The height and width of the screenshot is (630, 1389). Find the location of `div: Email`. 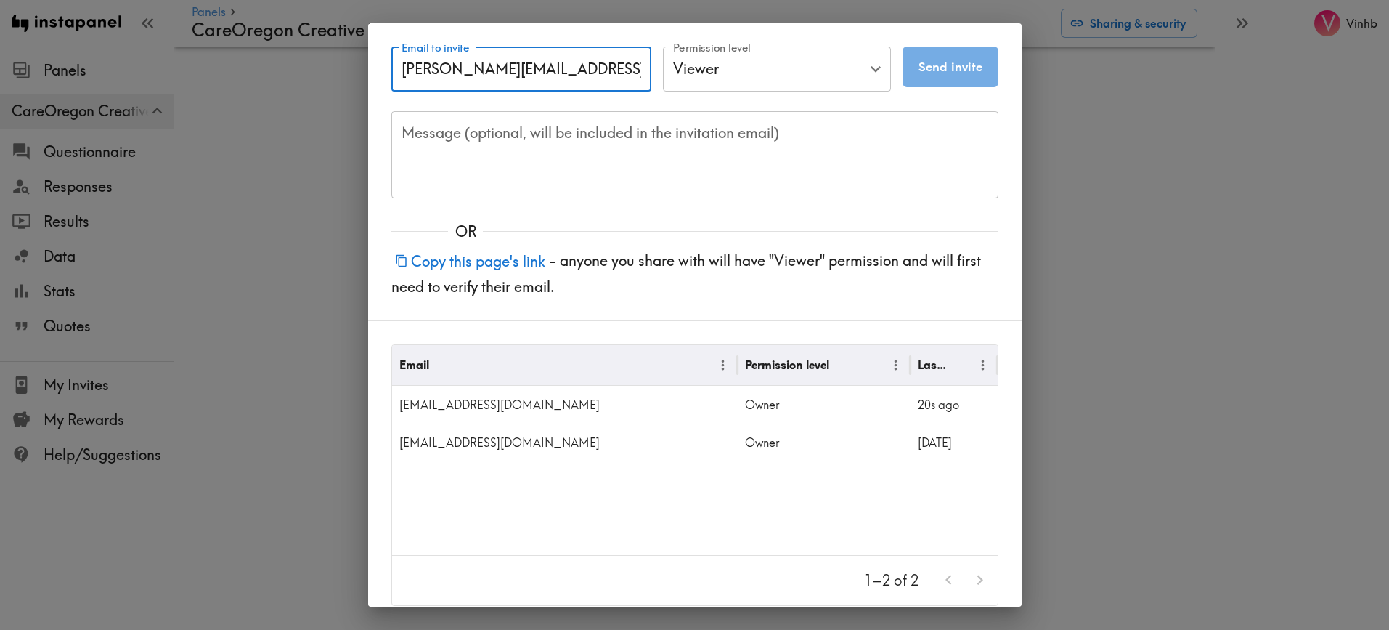

div: Email is located at coordinates (414, 365).